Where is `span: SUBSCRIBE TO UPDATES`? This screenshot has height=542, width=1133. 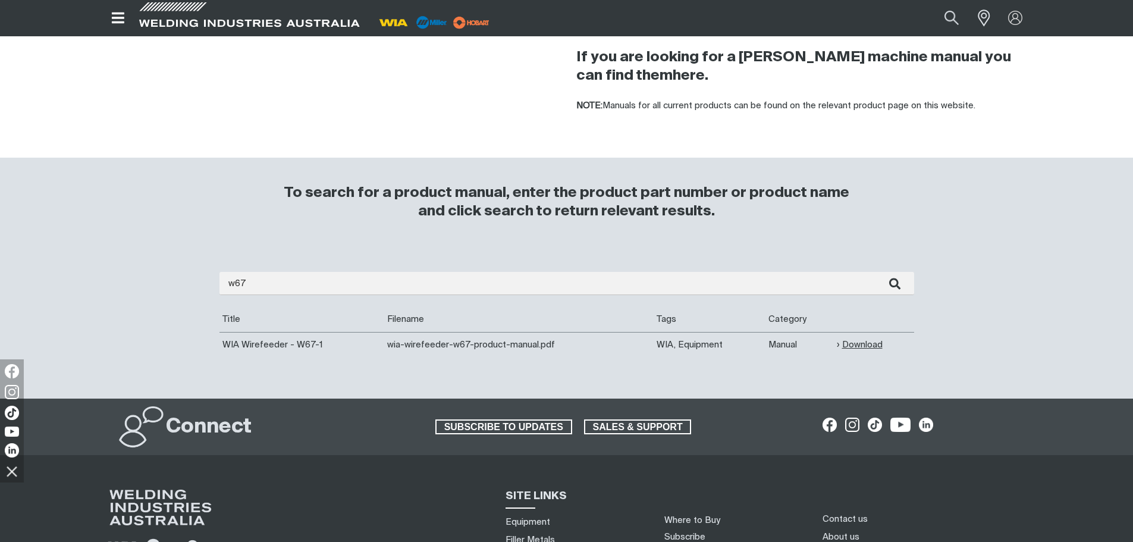
span: SUBSCRIBE TO UPDATES is located at coordinates (504, 427).